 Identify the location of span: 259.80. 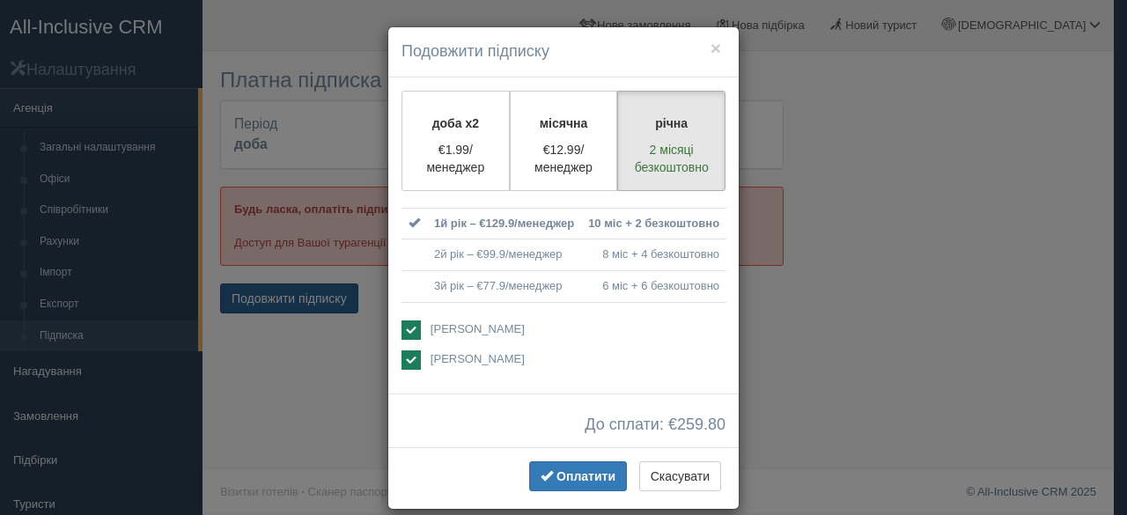
(701, 424).